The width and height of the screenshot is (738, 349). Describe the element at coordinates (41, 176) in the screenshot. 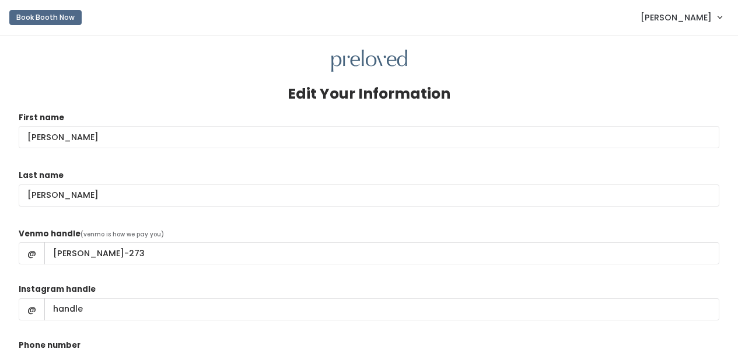

I see `label: Last name` at that location.